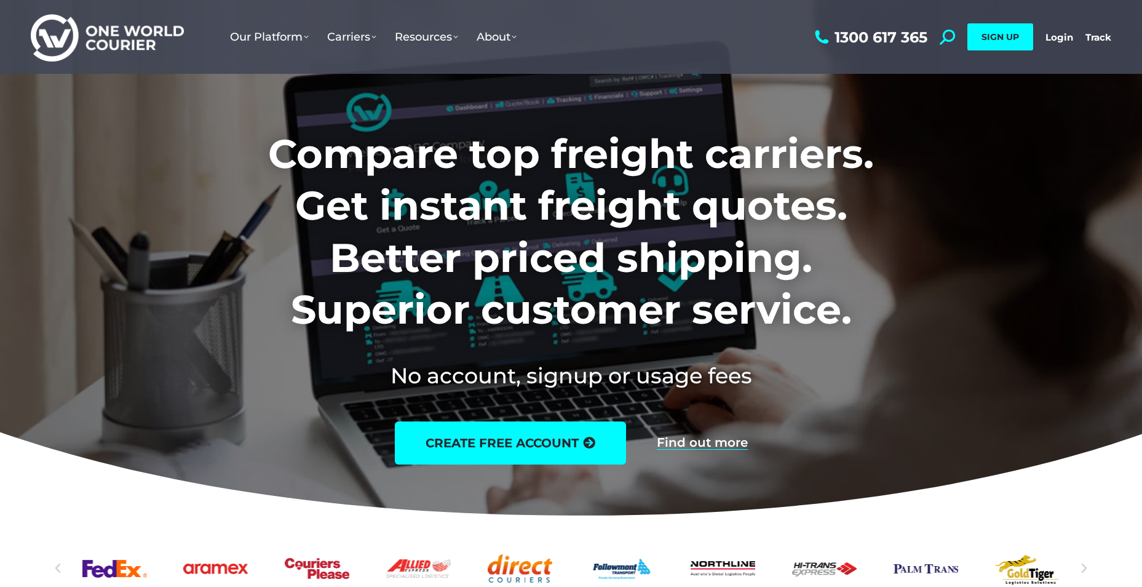  I want to click on a: Login, so click(1059, 37).